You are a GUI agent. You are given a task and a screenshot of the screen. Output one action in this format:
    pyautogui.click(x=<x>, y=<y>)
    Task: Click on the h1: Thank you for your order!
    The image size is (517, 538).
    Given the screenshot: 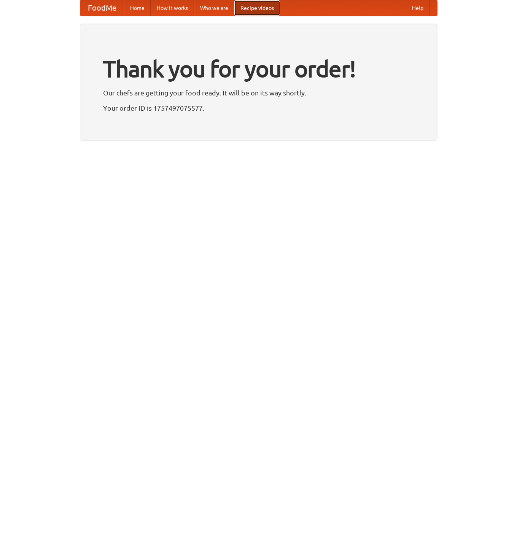 What is the action you would take?
    pyautogui.click(x=259, y=69)
    